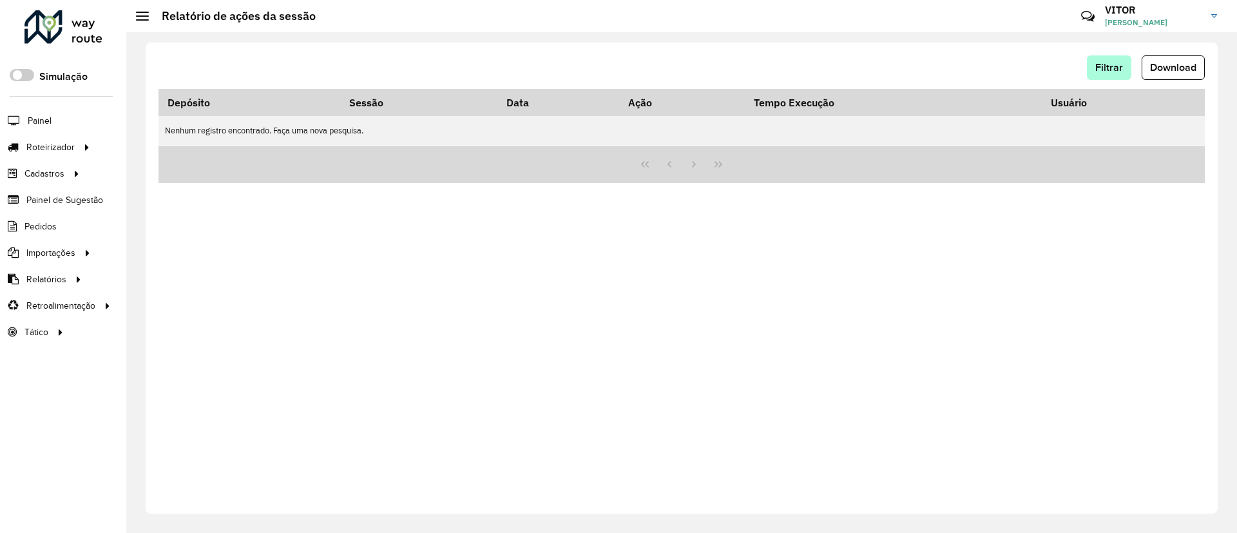 The height and width of the screenshot is (533, 1237). I want to click on td: Nenhum registro encontrado. Faça uma nova pesquisa., so click(682, 130).